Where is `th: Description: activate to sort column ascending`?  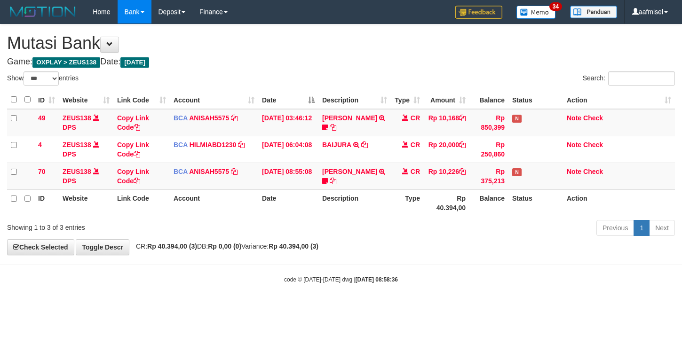
th: Description: activate to sort column ascending is located at coordinates (354, 100).